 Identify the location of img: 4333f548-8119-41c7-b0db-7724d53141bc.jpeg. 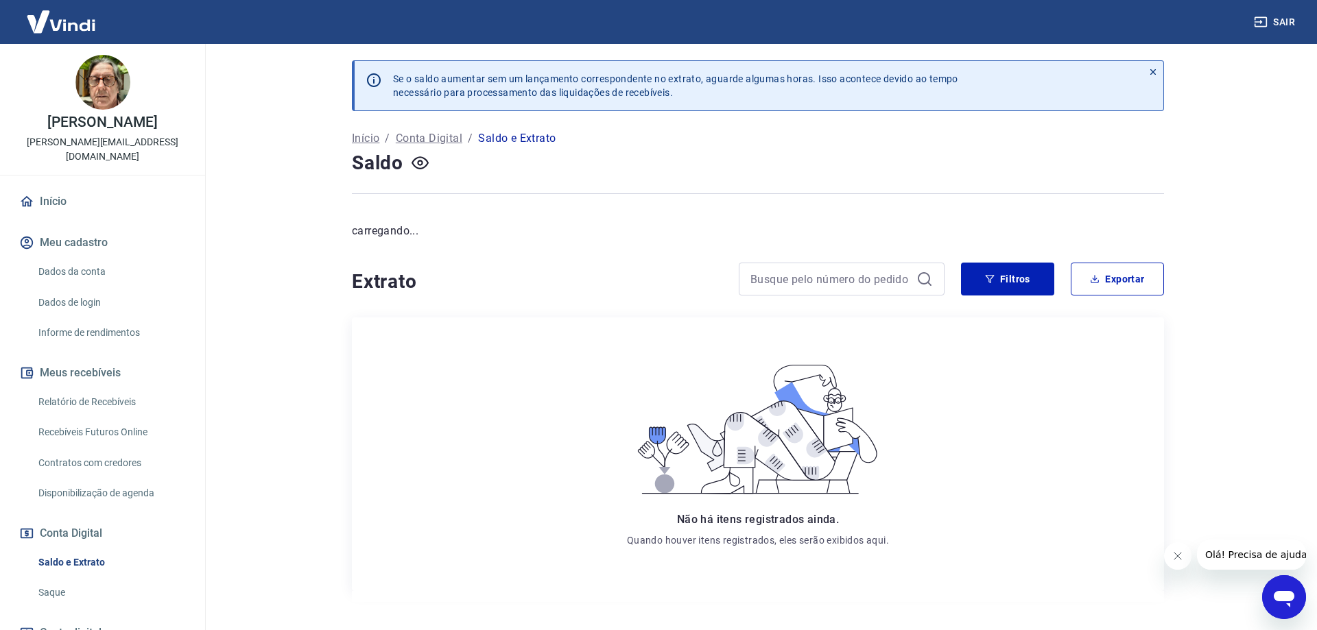
(103, 82).